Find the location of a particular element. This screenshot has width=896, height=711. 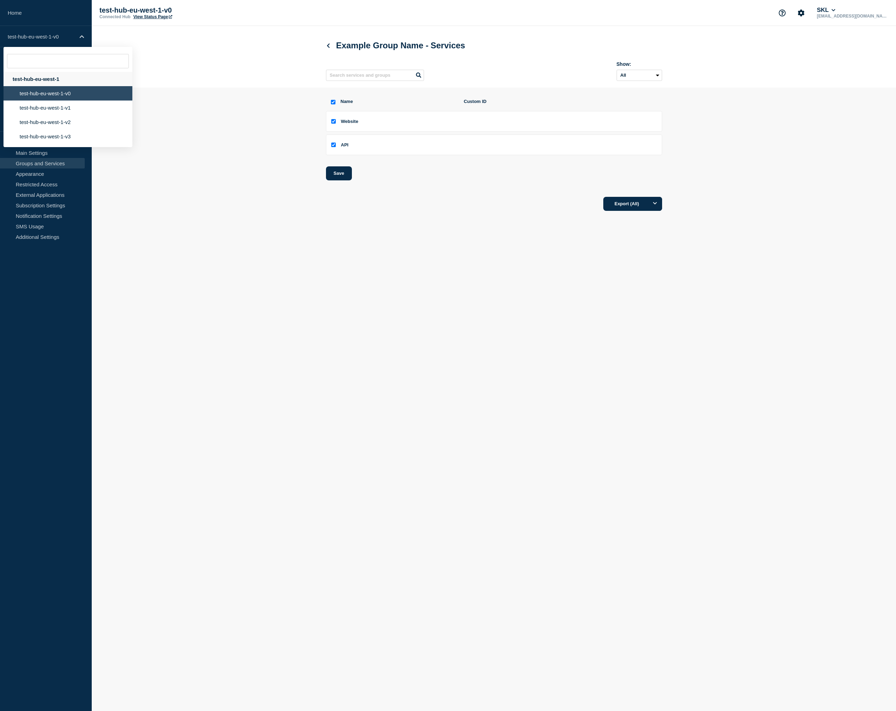

span: Example Group Name - is located at coordinates (382, 45).